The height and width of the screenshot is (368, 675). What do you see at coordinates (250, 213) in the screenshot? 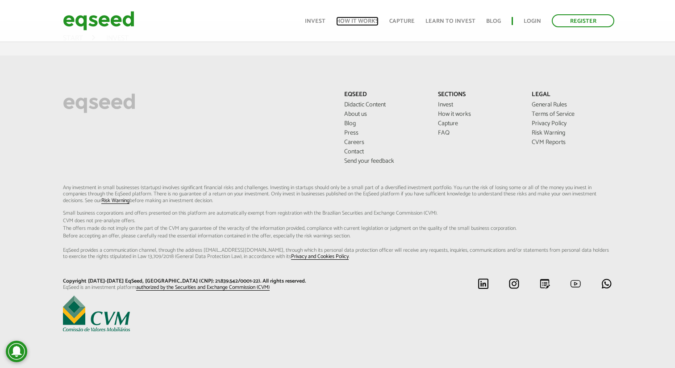
I see `font: Small business corporations and offers presented on this platform are automatically exempt from r...` at bounding box center [250, 213].